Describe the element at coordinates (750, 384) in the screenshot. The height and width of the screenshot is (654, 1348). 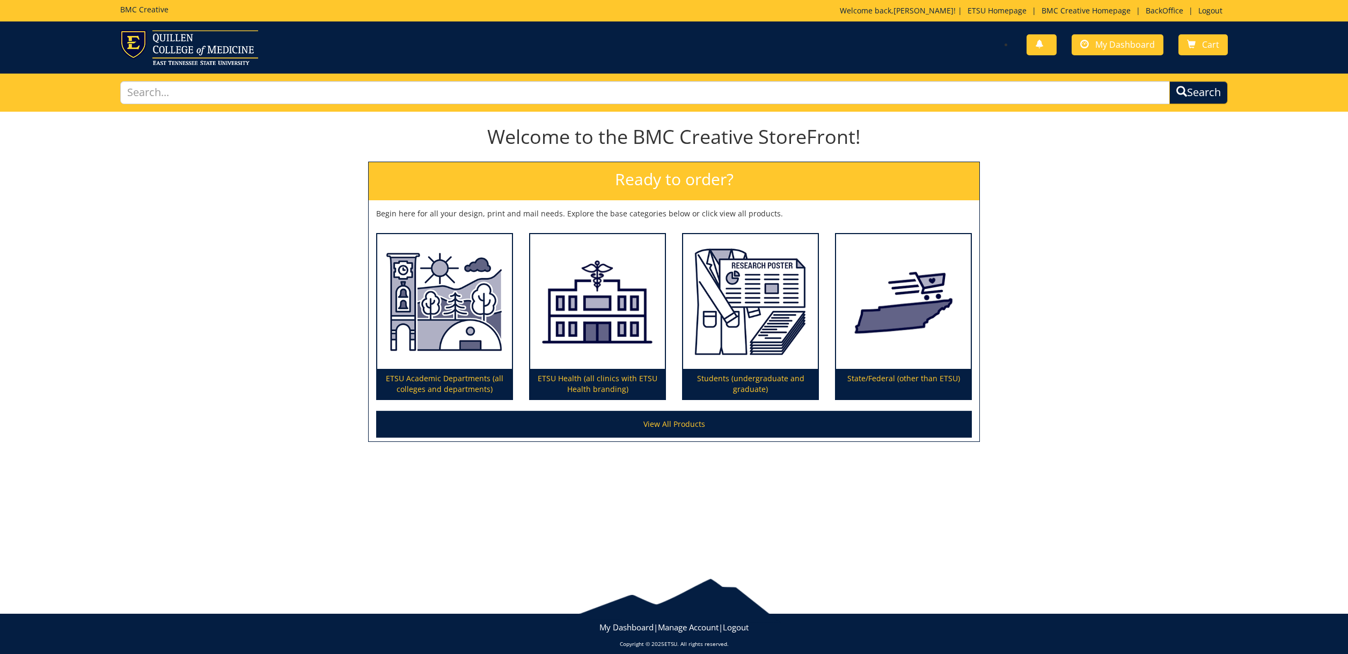
I see `p: Students (undergraduate and graduate)` at that location.